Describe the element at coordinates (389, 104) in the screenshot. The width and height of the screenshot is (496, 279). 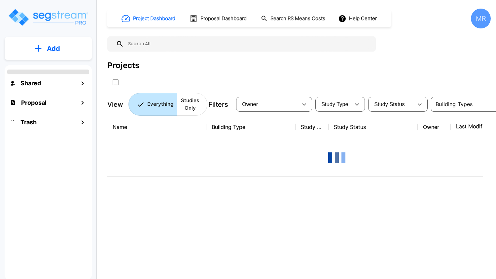
I see `span: Study Status` at that location.